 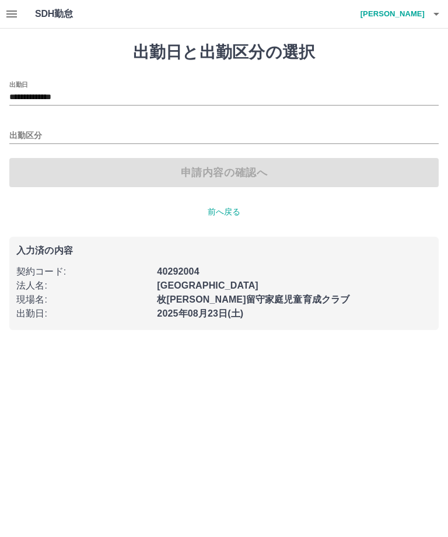 I want to click on p: 契約コード :, so click(x=83, y=272).